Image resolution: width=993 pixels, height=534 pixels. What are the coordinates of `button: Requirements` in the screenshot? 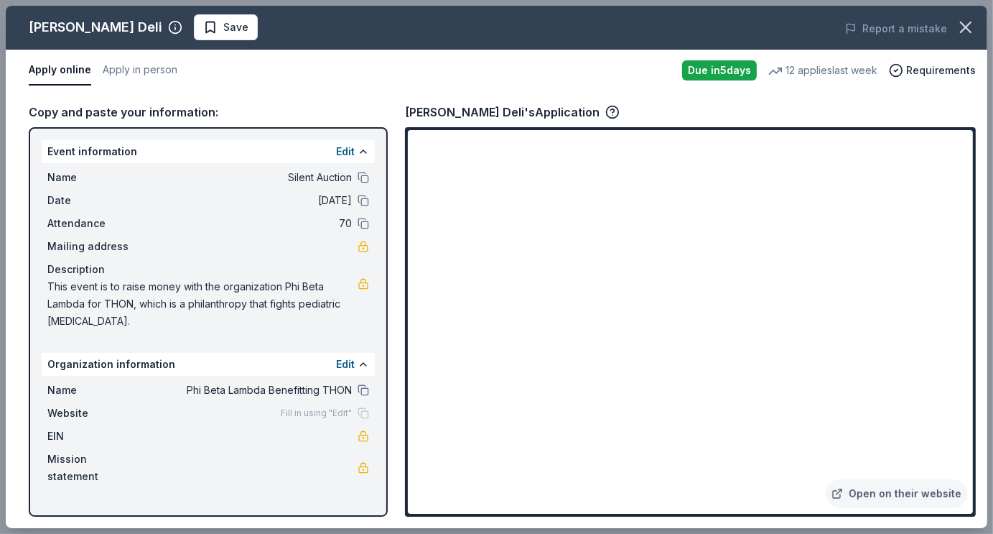 It's located at (932, 70).